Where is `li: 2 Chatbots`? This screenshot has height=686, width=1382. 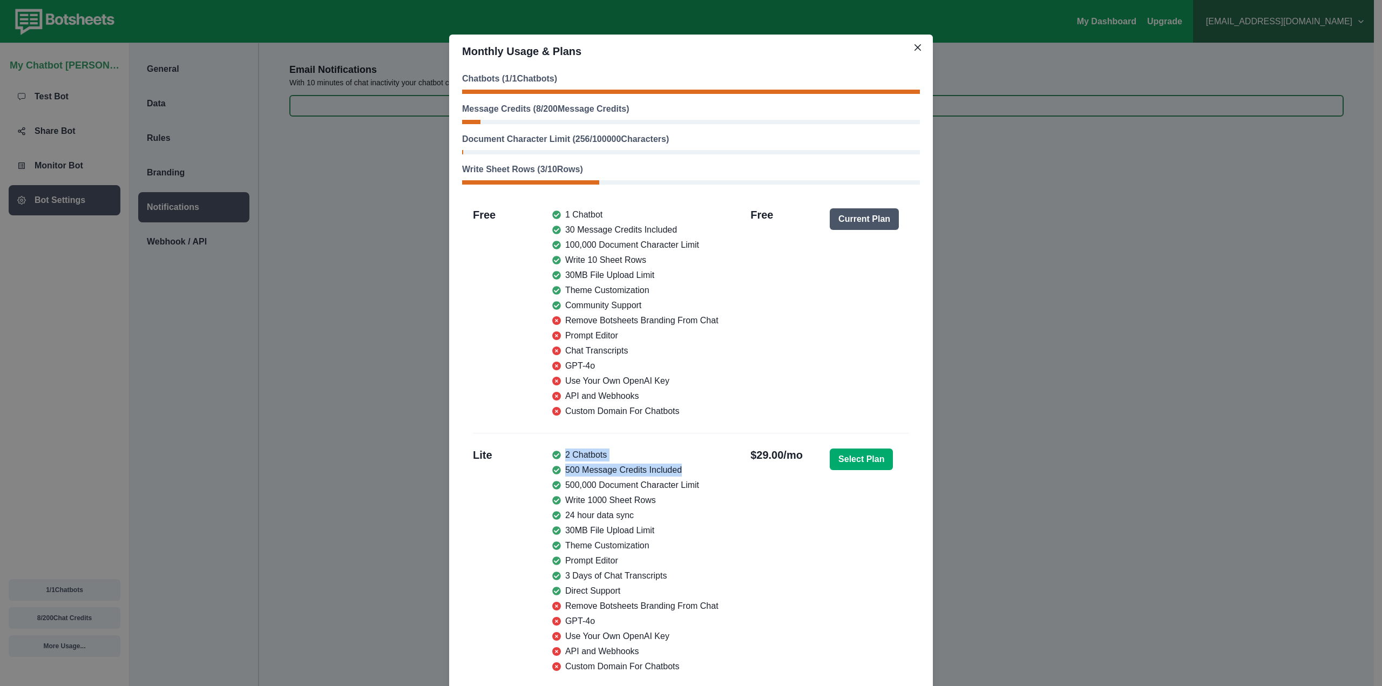 li: 2 Chatbots is located at coordinates (636, 455).